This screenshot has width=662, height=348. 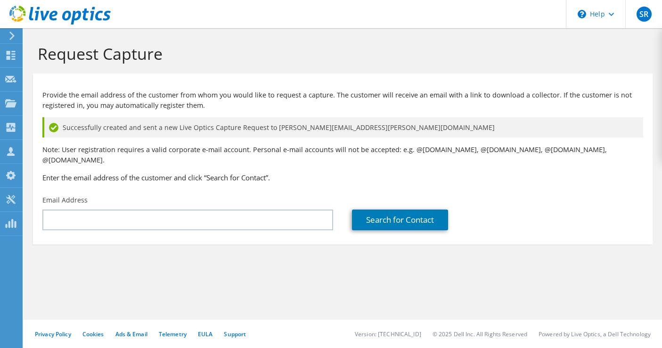 What do you see at coordinates (644, 14) in the screenshot?
I see `span: SR` at bounding box center [644, 14].